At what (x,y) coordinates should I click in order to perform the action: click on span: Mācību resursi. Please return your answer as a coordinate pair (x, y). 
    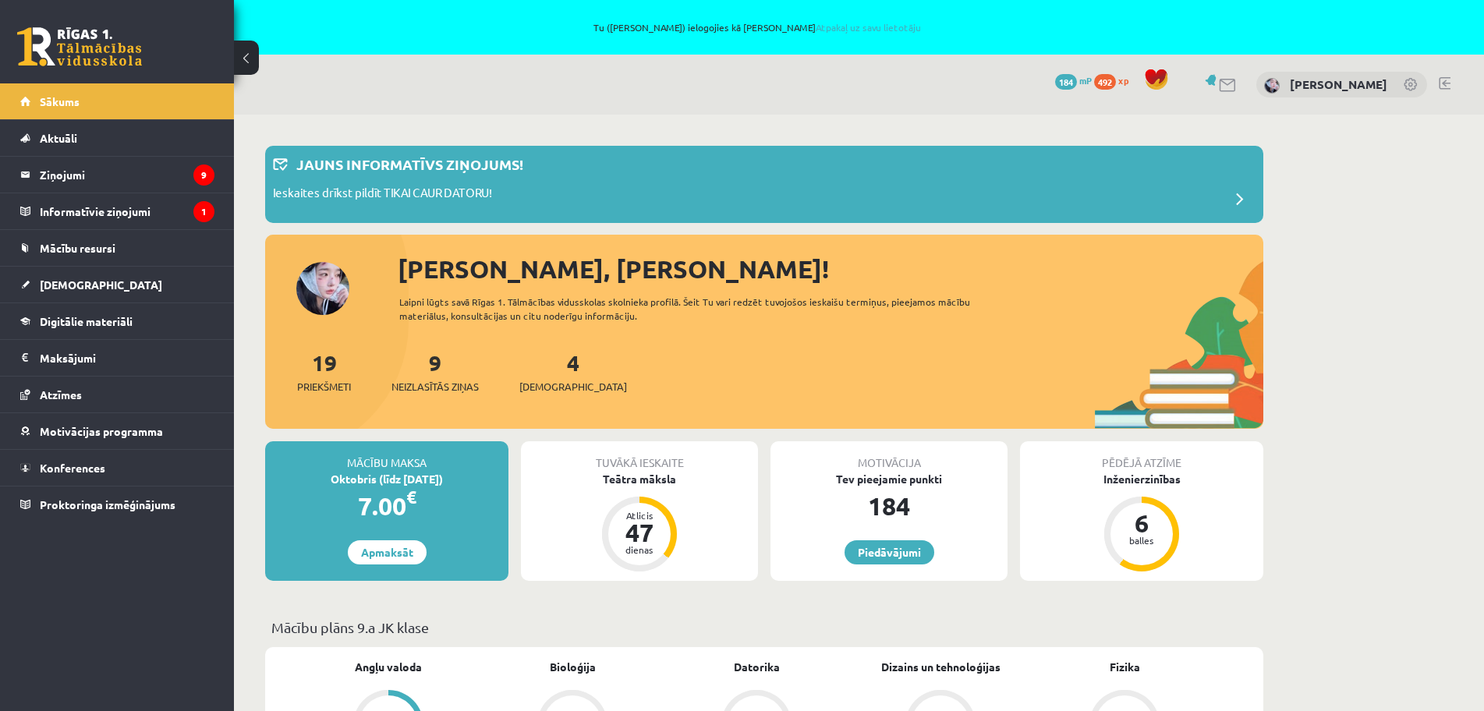
    Looking at the image, I should click on (77, 248).